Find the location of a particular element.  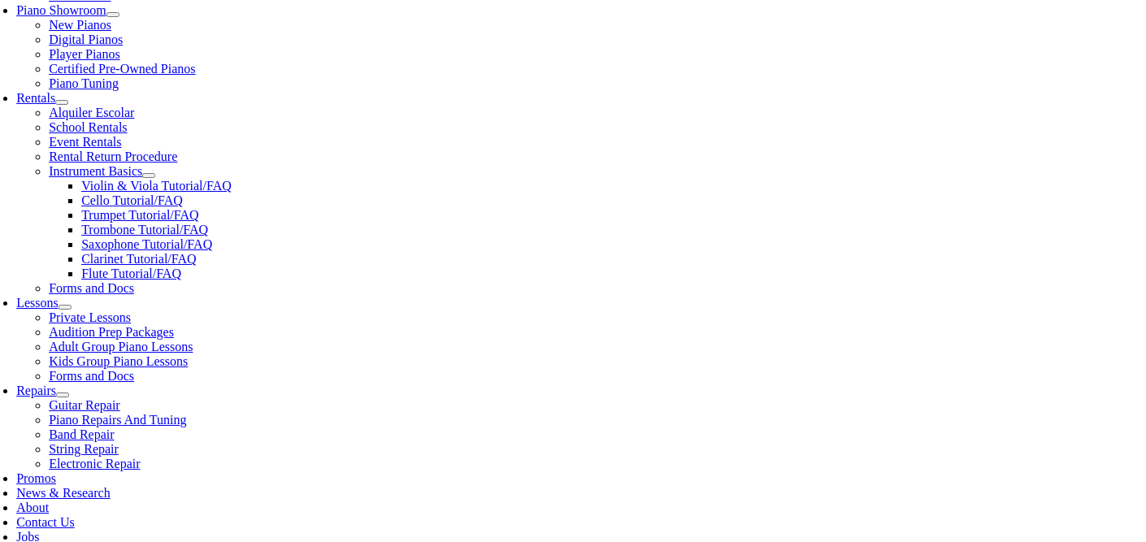

a: Trombone Tutorial/FAQ is located at coordinates (145, 229).